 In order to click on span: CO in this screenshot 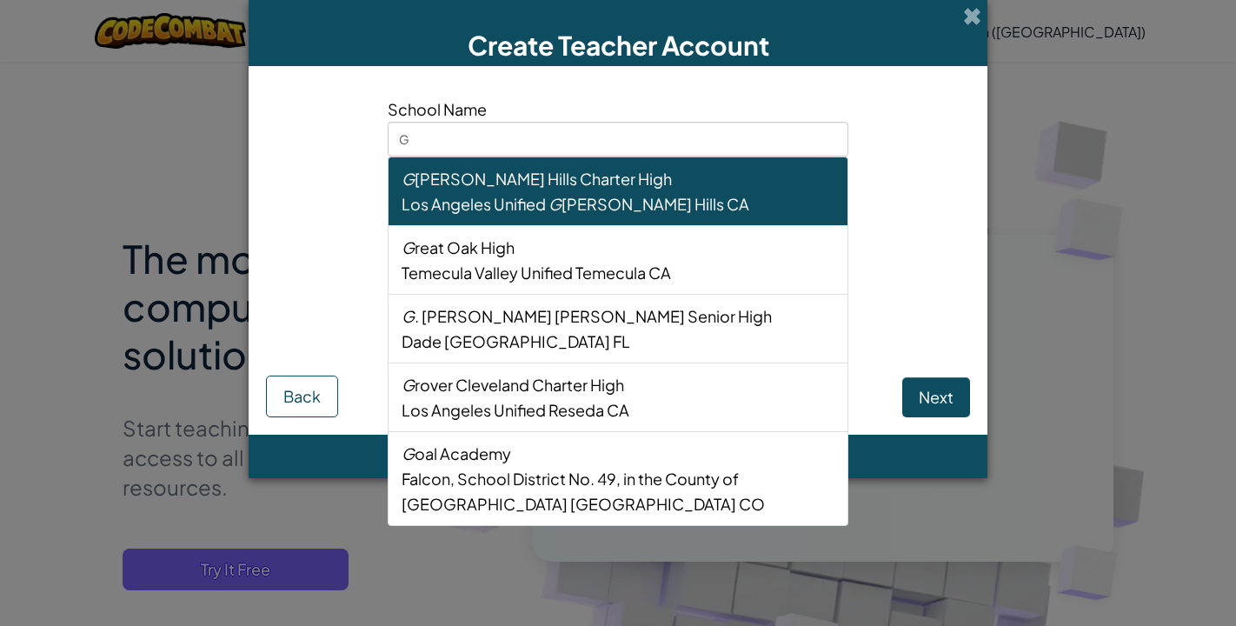, I will do `click(752, 503)`.